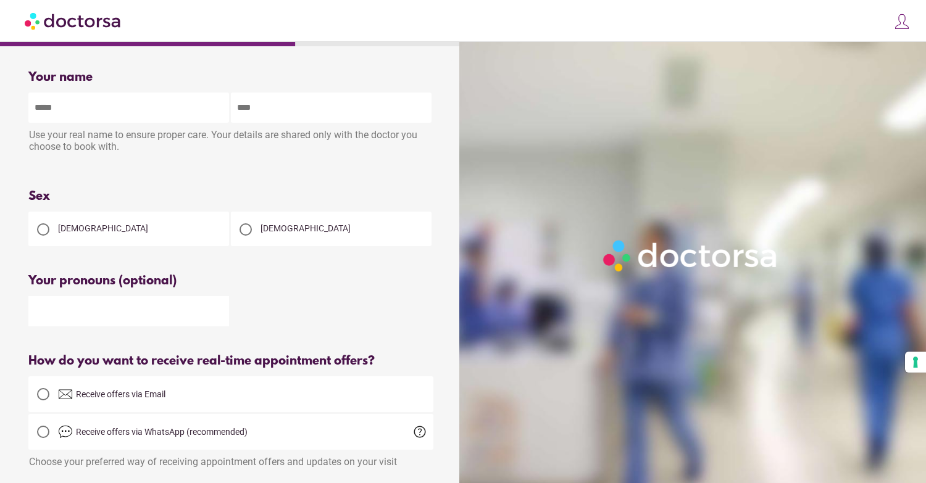 Image resolution: width=926 pixels, height=483 pixels. Describe the element at coordinates (120, 394) in the screenshot. I see `span: Receive offers via Email` at that location.